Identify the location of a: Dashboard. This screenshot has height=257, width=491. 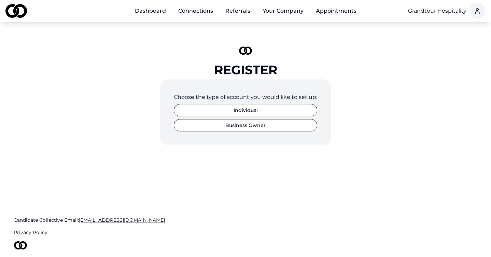
(150, 11).